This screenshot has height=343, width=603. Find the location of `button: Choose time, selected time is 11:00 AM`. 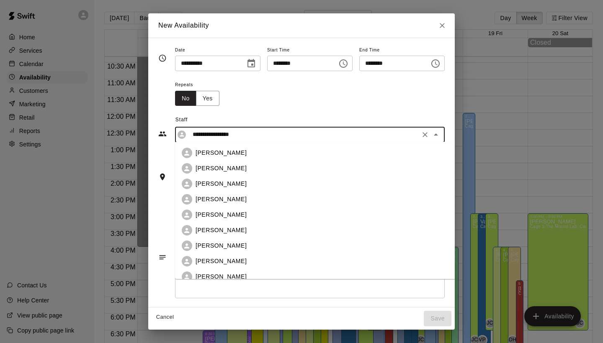

button: Choose time, selected time is 11:00 AM is located at coordinates (343, 64).